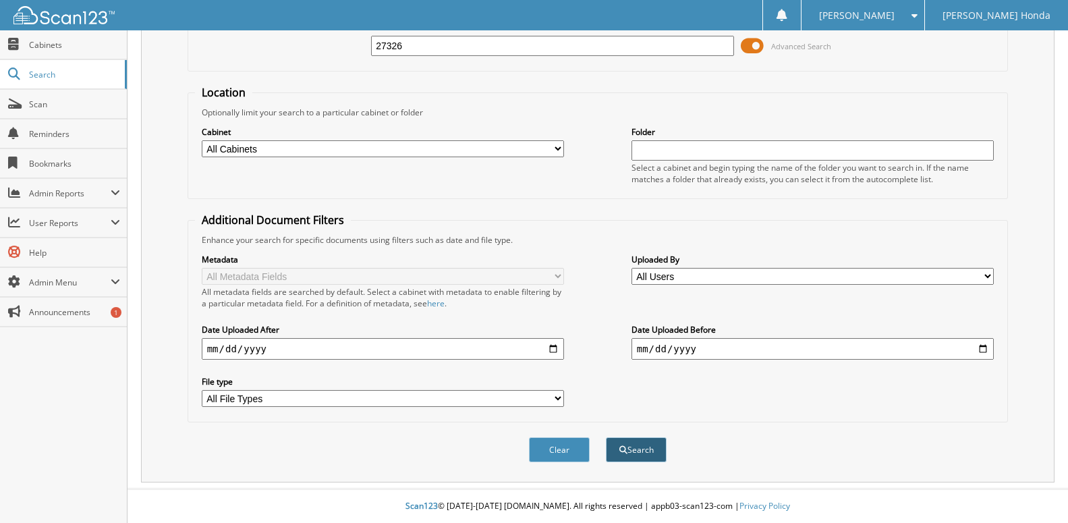  Describe the element at coordinates (801, 46) in the screenshot. I see `span: Advanced Search` at that location.